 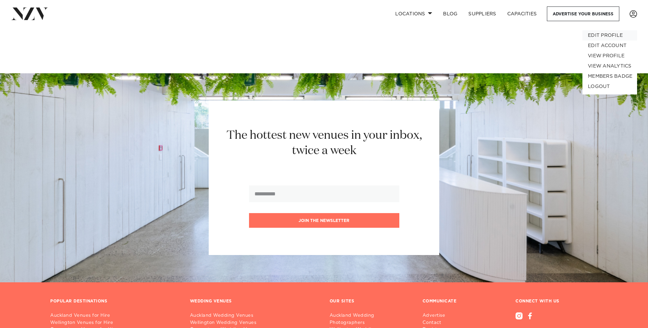 I want to click on a: VIEW PROFILE, so click(x=609, y=56).